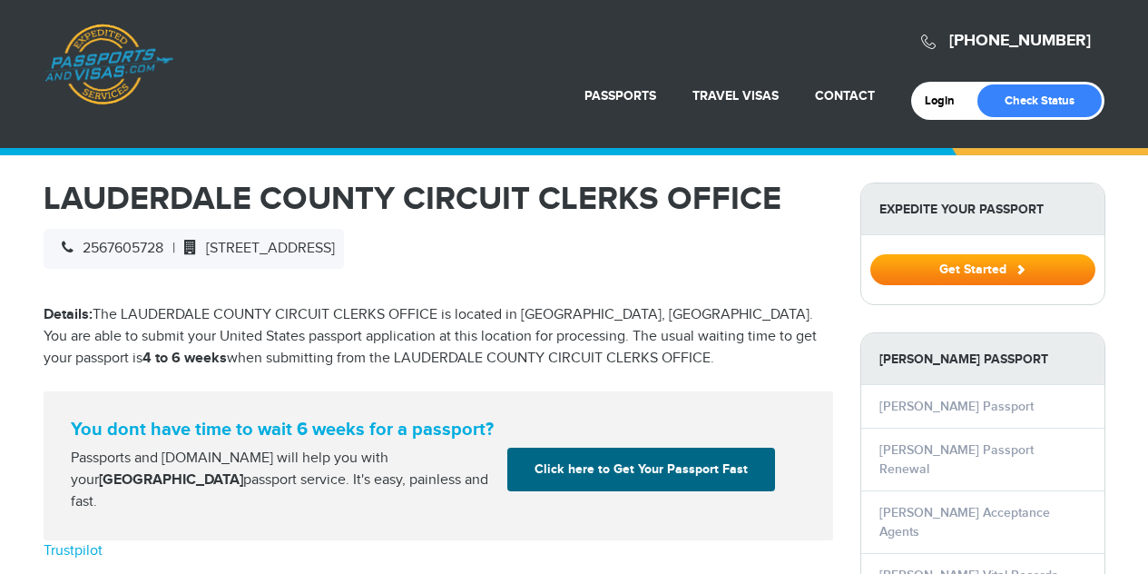 Image resolution: width=1148 pixels, height=574 pixels. Describe the element at coordinates (983, 269) in the screenshot. I see `a: Get Started` at that location.